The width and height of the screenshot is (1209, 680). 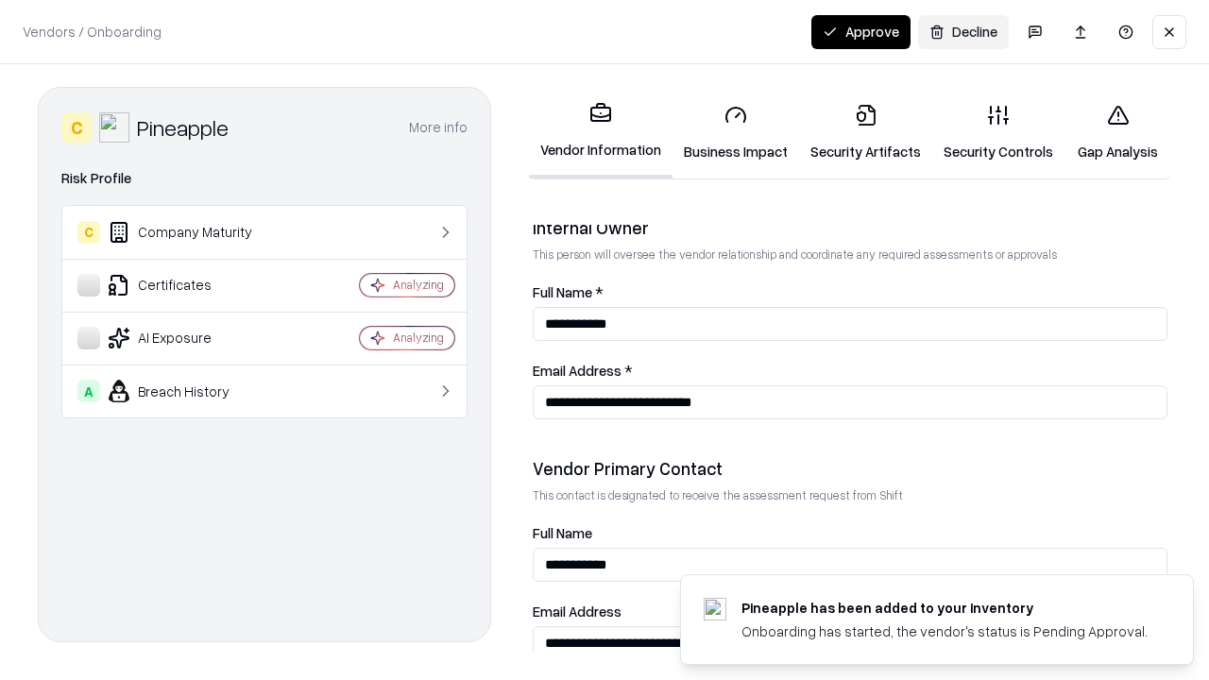 What do you see at coordinates (850, 370) in the screenshot?
I see `label: Email Address *` at bounding box center [850, 370].